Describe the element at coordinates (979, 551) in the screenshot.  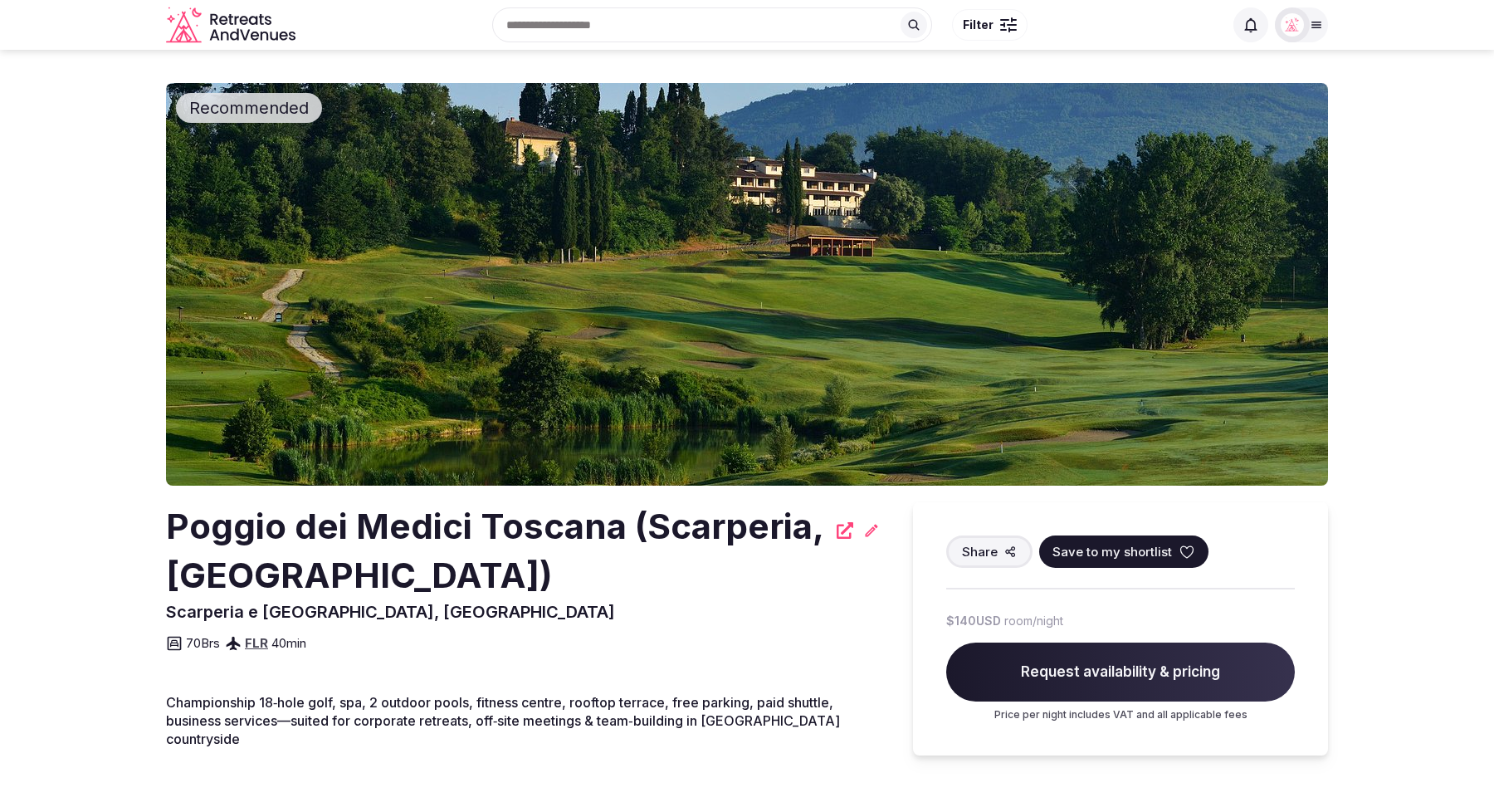
I see `span: Share` at that location.